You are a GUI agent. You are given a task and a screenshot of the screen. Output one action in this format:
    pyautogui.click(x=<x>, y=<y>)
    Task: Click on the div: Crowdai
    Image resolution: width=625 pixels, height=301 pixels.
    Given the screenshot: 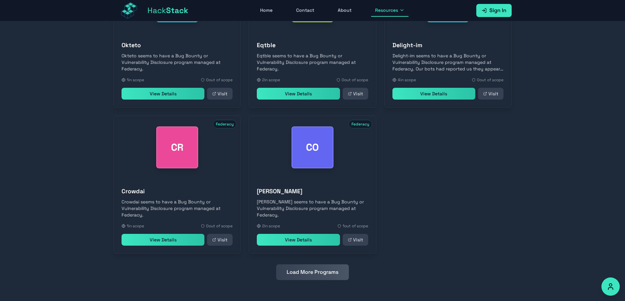 What is the action you would take?
    pyautogui.click(x=177, y=147)
    